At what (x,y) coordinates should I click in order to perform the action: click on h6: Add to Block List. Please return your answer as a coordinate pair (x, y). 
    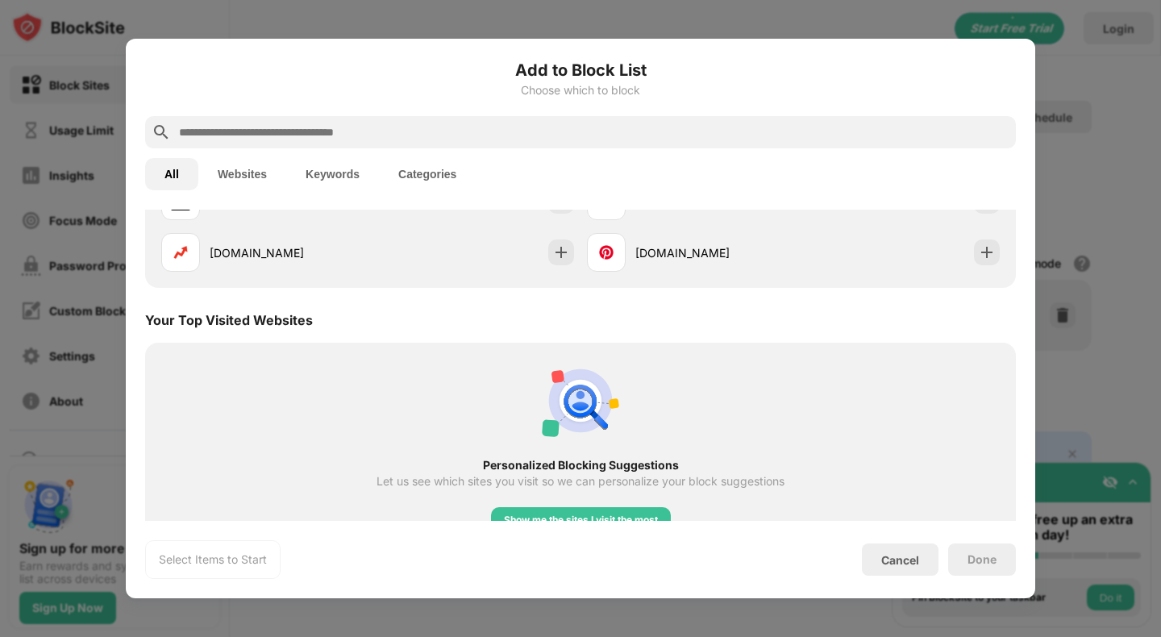
    Looking at the image, I should click on (580, 70).